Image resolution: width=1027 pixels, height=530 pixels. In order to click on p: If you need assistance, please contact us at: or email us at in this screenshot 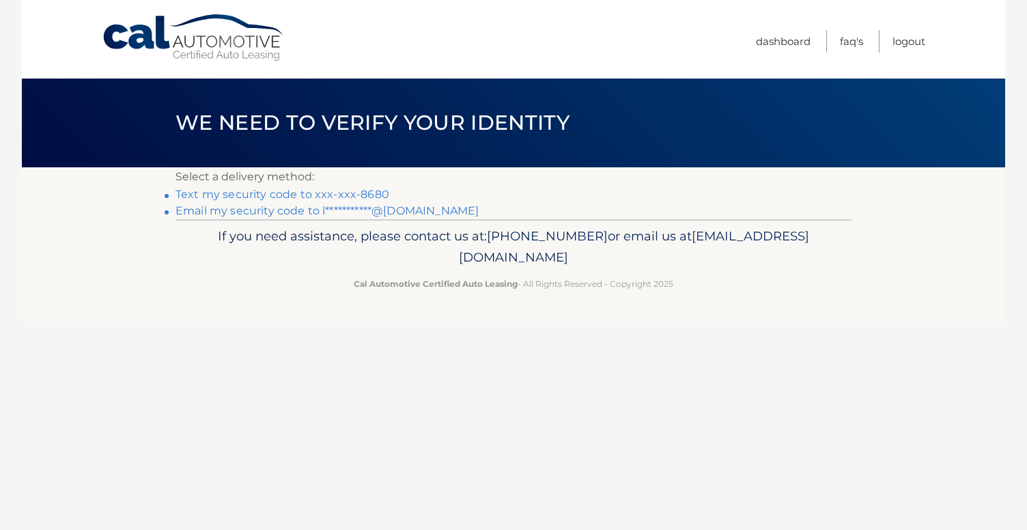, I will do `click(514, 247)`.